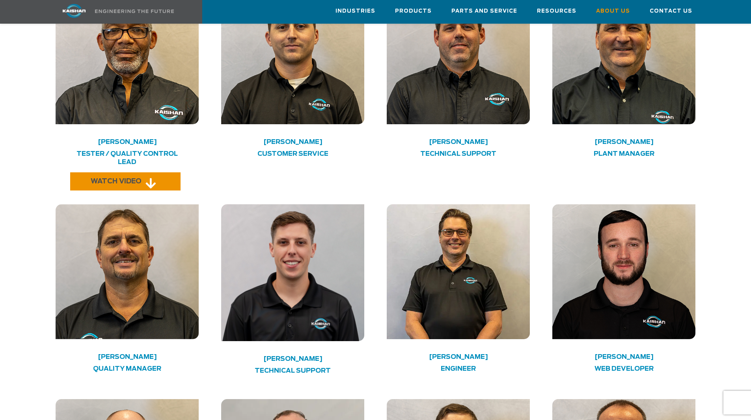 The image size is (751, 420). I want to click on span: Contact Us, so click(671, 11).